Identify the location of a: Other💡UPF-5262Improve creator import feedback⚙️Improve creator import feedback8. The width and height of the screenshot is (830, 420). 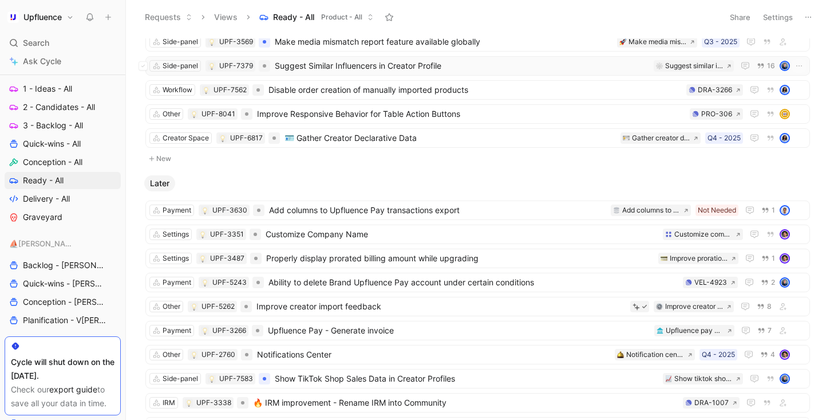
(477, 306).